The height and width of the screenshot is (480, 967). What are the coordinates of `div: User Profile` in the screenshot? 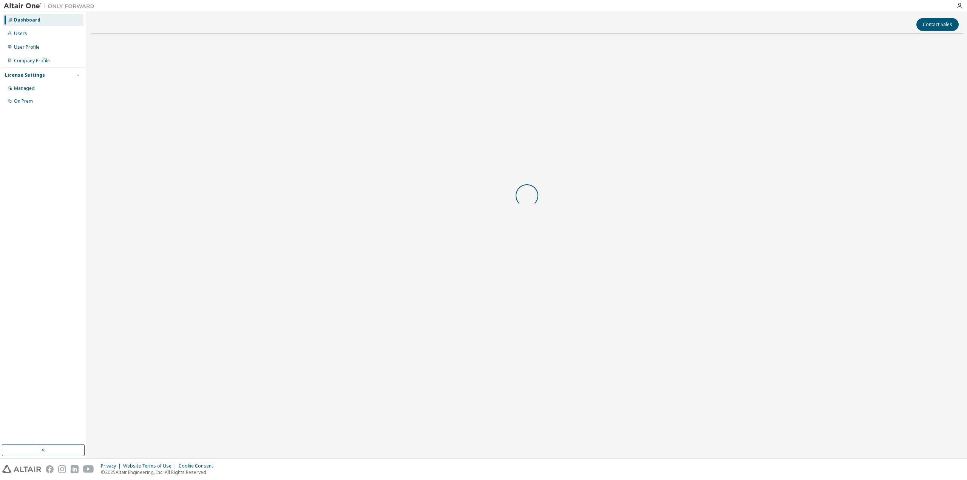 It's located at (27, 47).